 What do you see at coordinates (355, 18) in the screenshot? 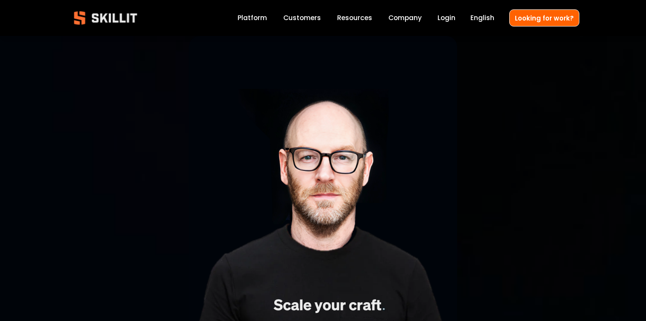
I see `a: folder dropdown` at bounding box center [355, 18].